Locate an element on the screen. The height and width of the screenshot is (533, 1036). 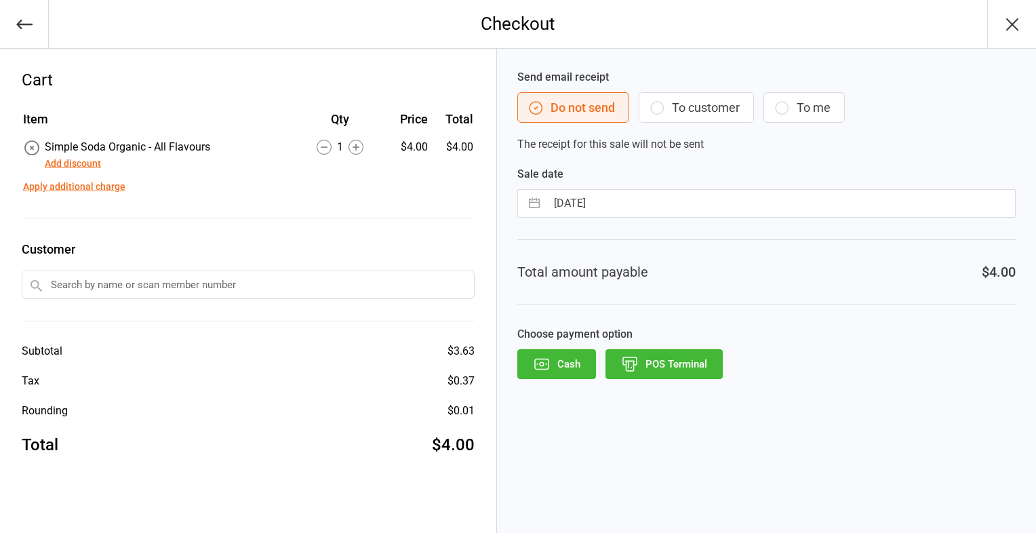
div: $3.63 is located at coordinates (461, 351).